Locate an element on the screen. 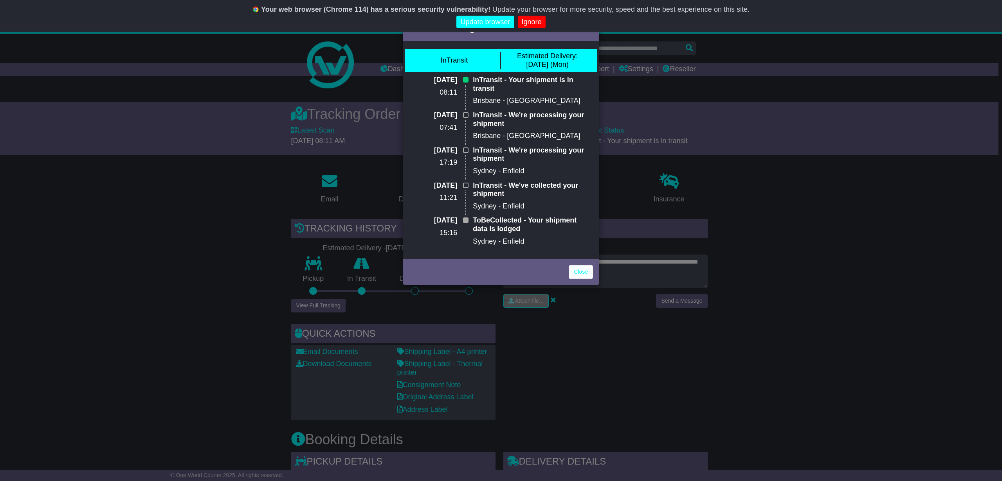 This screenshot has height=481, width=1002. p: 07:41 is located at coordinates (433, 128).